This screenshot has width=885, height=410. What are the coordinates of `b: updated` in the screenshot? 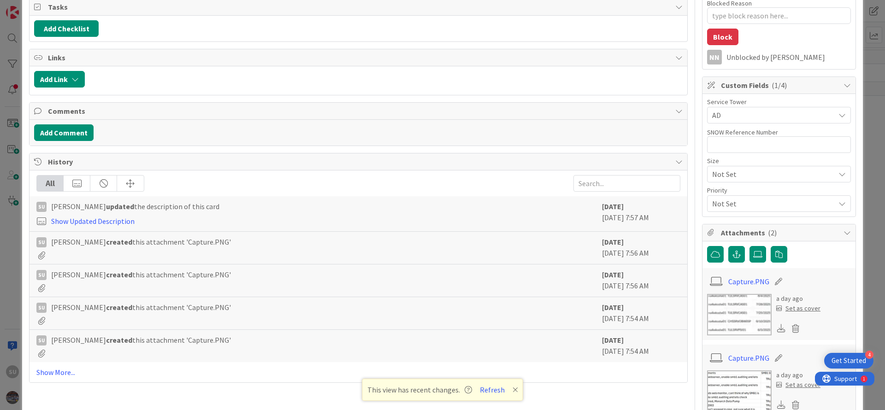 It's located at (120, 207).